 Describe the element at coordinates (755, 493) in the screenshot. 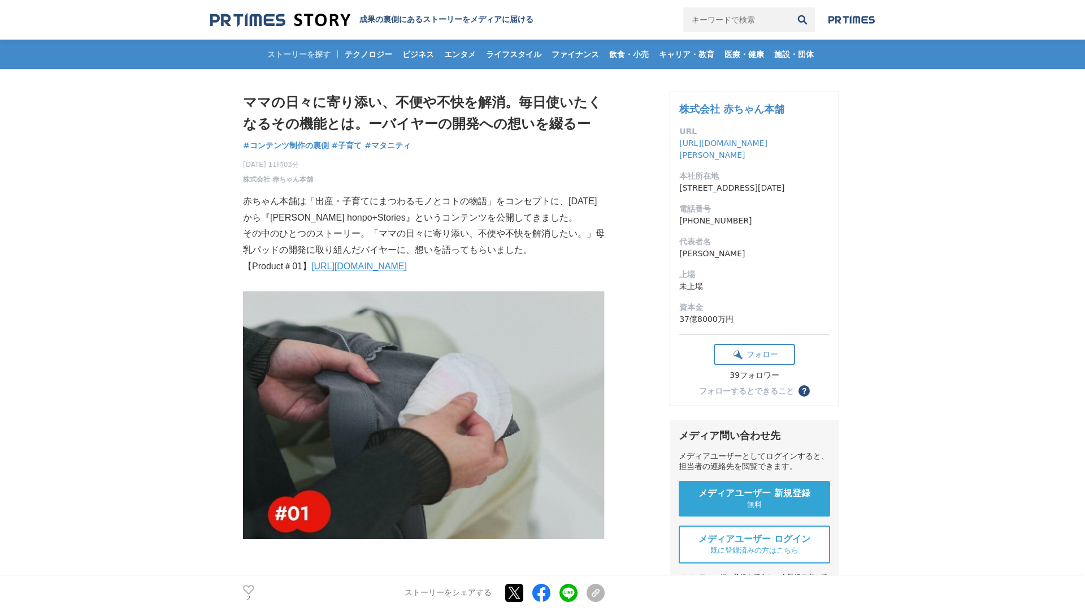

I see `span: メディアユーザー 新規登録` at that location.